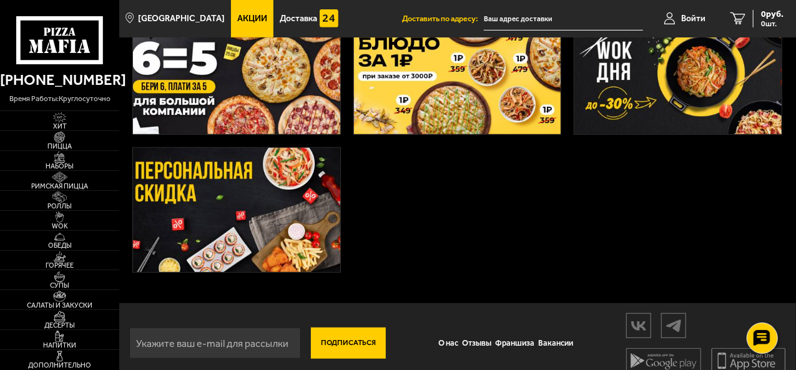 The image size is (796, 370). Describe the element at coordinates (693, 19) in the screenshot. I see `span: Войти` at that location.